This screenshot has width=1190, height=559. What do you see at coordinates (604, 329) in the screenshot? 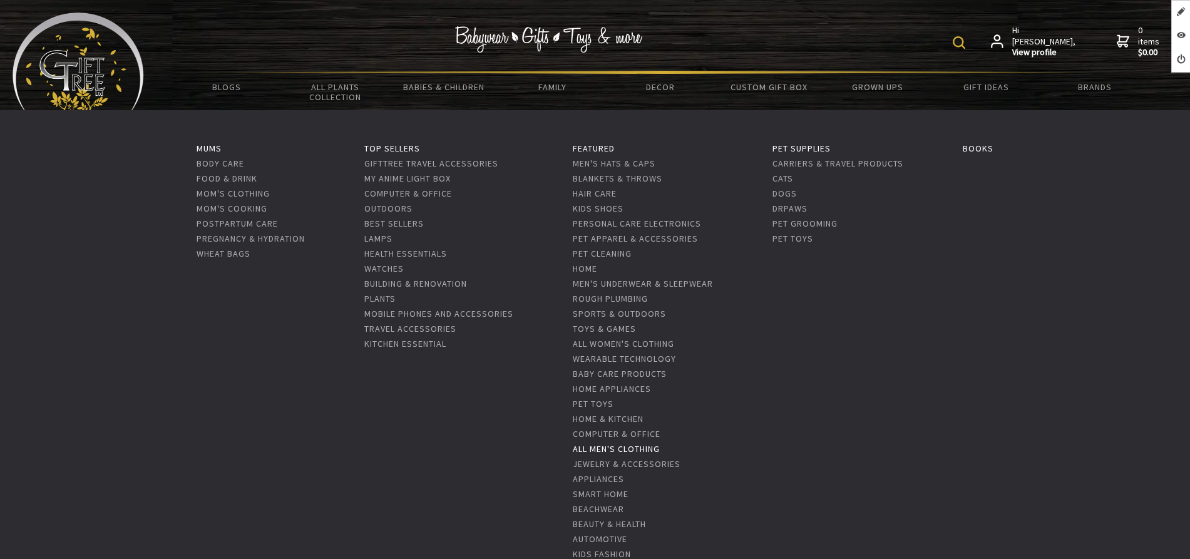
I see `a: Toys & Games` at bounding box center [604, 329].